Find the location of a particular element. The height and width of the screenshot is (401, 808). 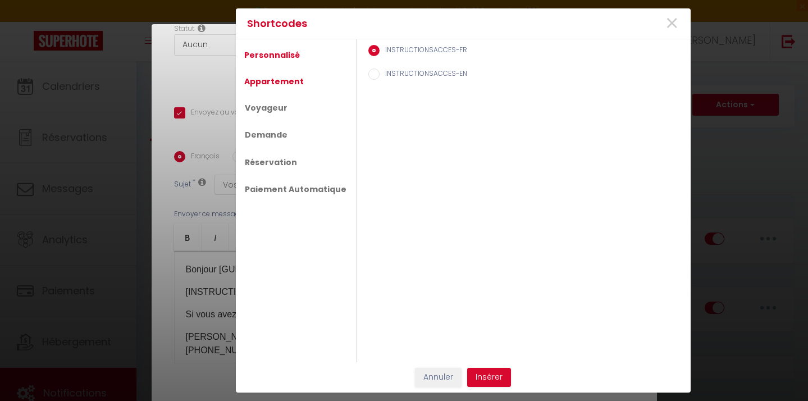

button: Close is located at coordinates (672, 24).